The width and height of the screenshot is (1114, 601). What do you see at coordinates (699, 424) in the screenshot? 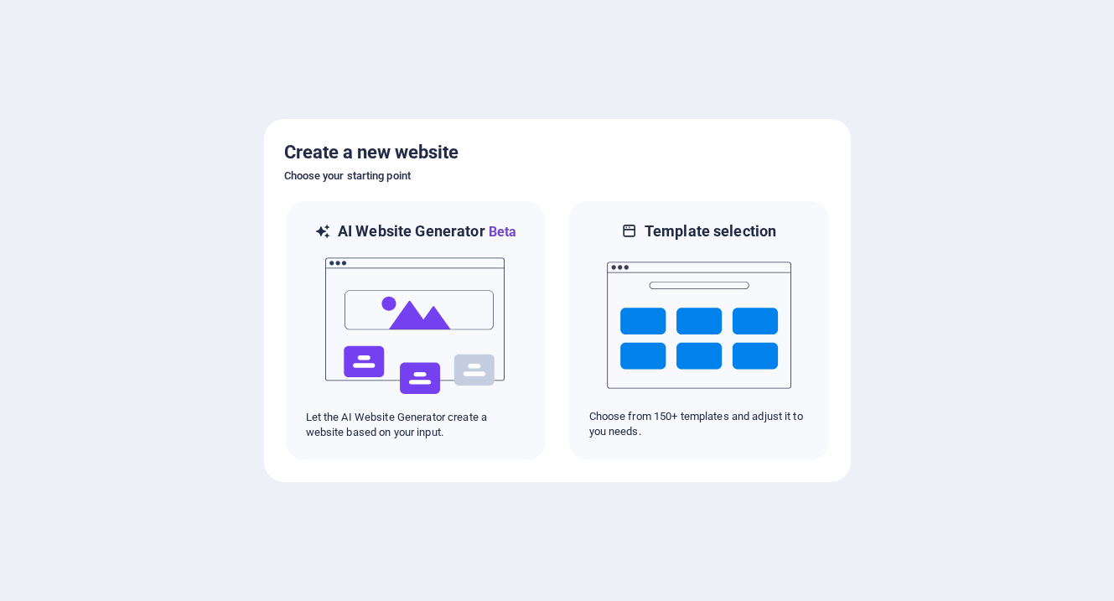
I see `p: Choose from 150+ templates and adjust it to you needs.` at bounding box center [699, 424].